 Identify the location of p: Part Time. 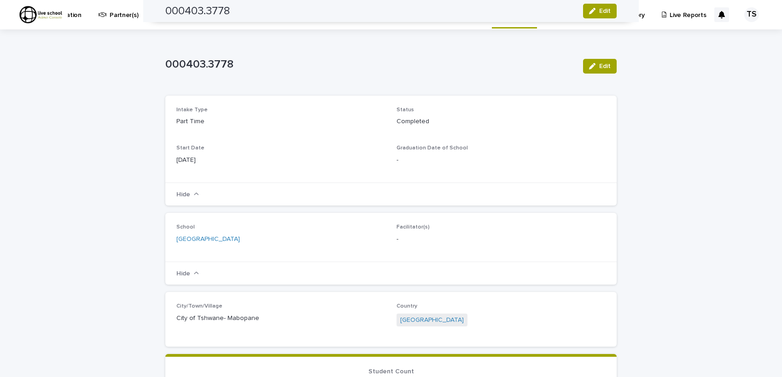
(281, 122).